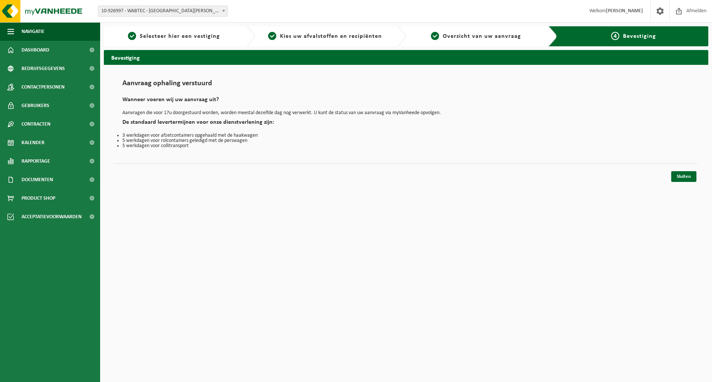 This screenshot has width=712, height=382. Describe the element at coordinates (325, 36) in the screenshot. I see `a: 2Kies uw afvalstoffen en recipiënten` at that location.